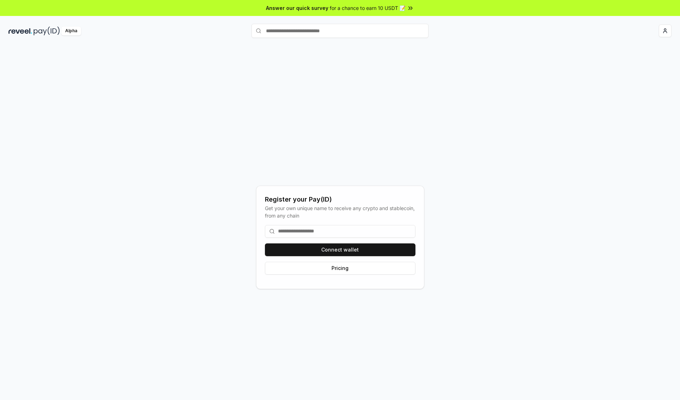 The height and width of the screenshot is (400, 680). Describe the element at coordinates (297, 8) in the screenshot. I see `span: Answer our quick survey` at that location.